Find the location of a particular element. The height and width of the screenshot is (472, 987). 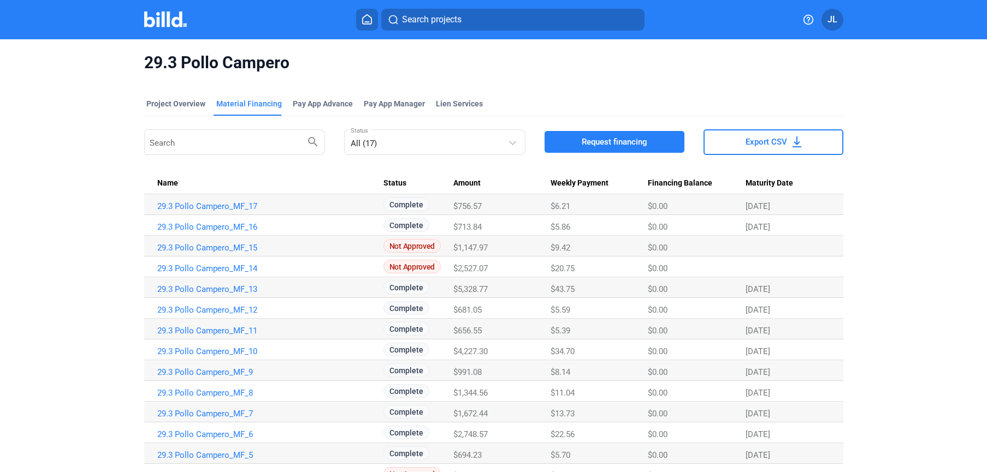

span: Amount is located at coordinates (467, 183).